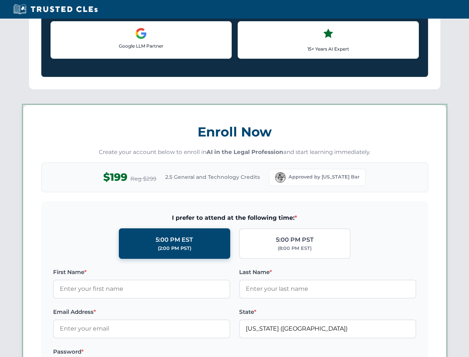 The height and width of the screenshot is (357, 469). I want to click on p: Create your account below to enroll in and start learning immediately., so click(235, 152).